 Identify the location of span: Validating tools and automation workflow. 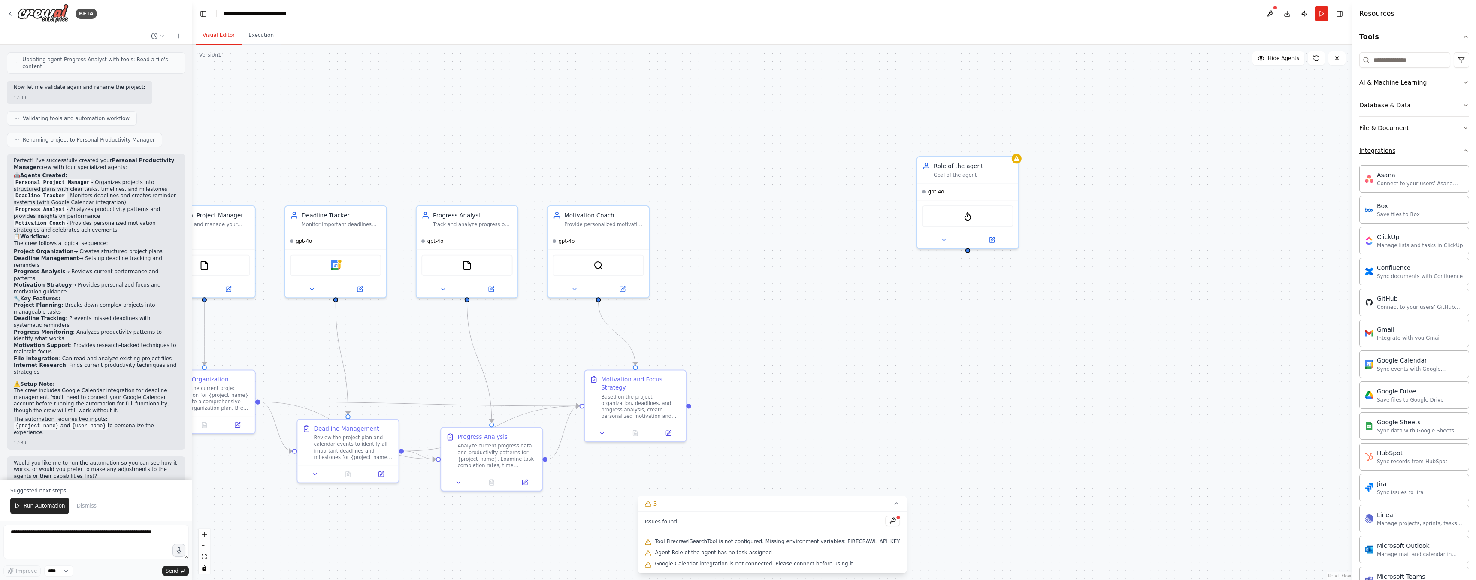
(76, 118).